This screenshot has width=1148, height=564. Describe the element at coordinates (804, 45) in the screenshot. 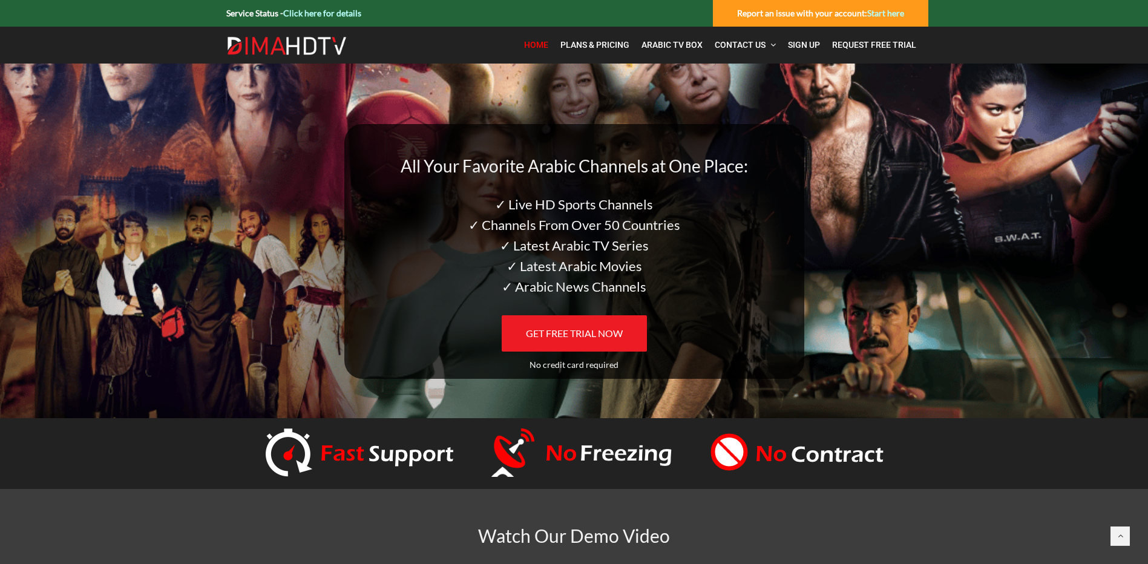

I see `span: Sign Up` at that location.